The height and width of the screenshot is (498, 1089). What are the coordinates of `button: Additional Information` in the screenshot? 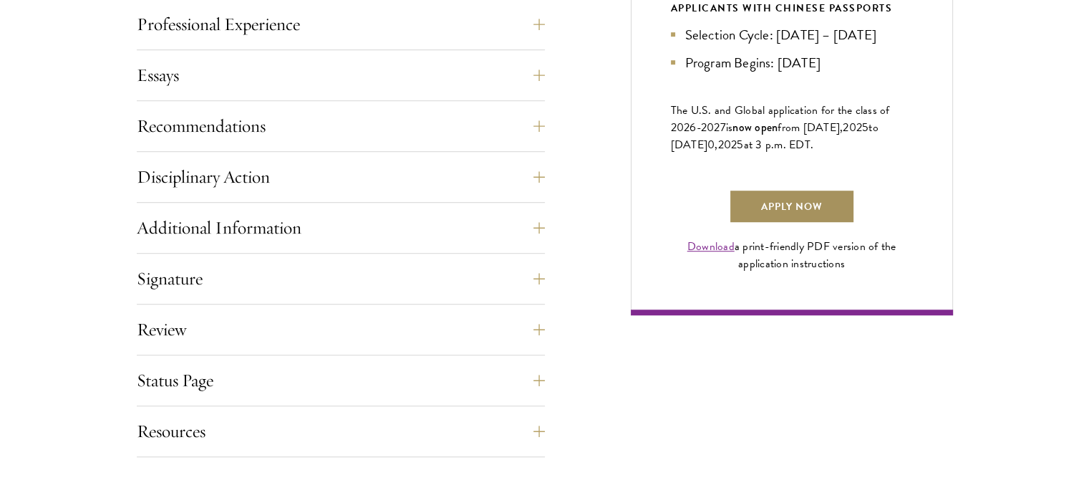 It's located at (341, 228).